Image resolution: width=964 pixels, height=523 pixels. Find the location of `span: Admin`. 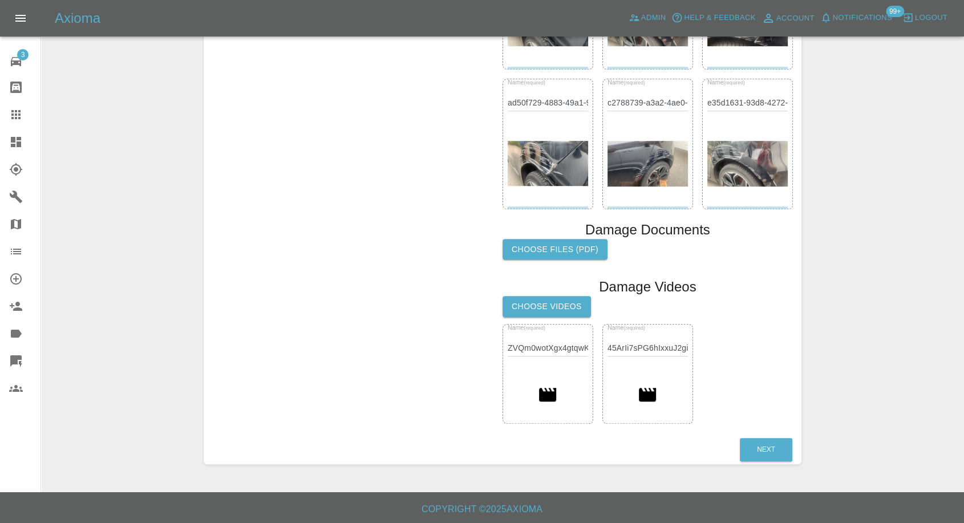

span: Admin is located at coordinates (654, 18).